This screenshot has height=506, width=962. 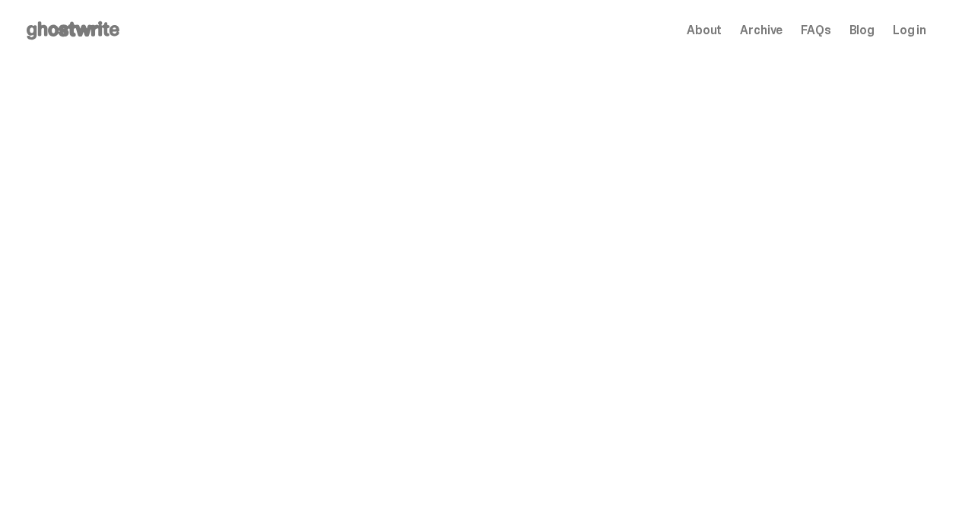 What do you see at coordinates (910, 30) in the screenshot?
I see `a: Log in` at bounding box center [910, 30].